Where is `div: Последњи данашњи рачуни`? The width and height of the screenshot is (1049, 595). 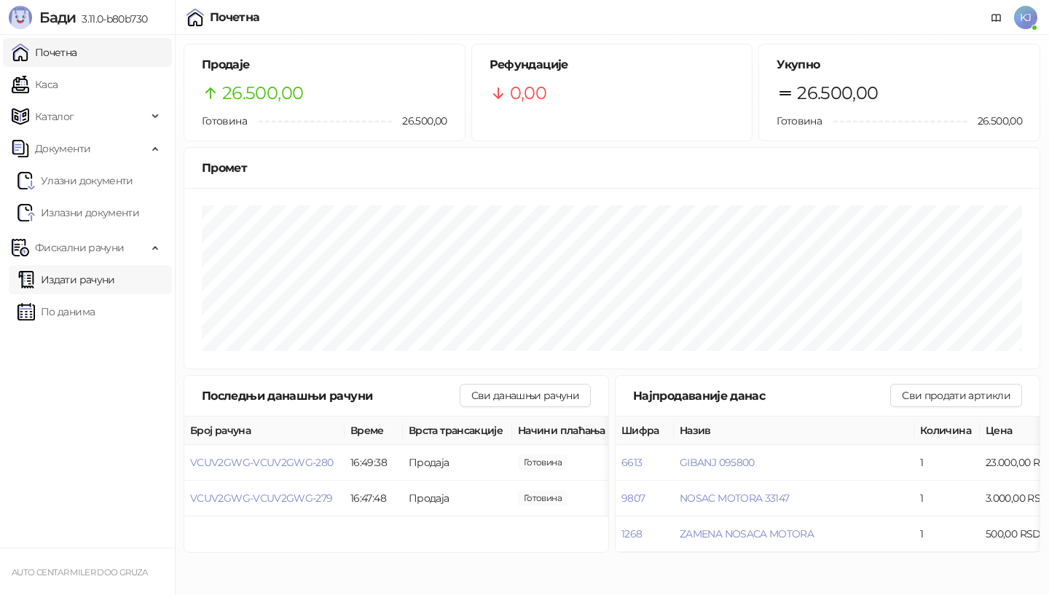
div: Последњи данашњи рачуни is located at coordinates (331, 396).